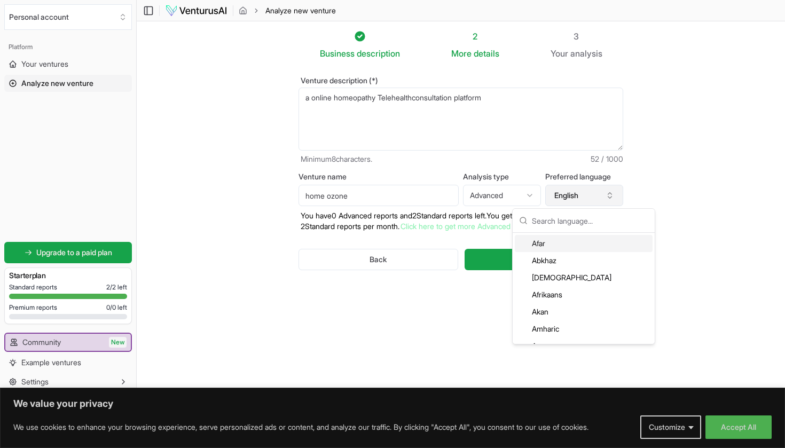 The height and width of the screenshot is (448, 785). Describe the element at coordinates (739, 427) in the screenshot. I see `button: Accept All` at that location.